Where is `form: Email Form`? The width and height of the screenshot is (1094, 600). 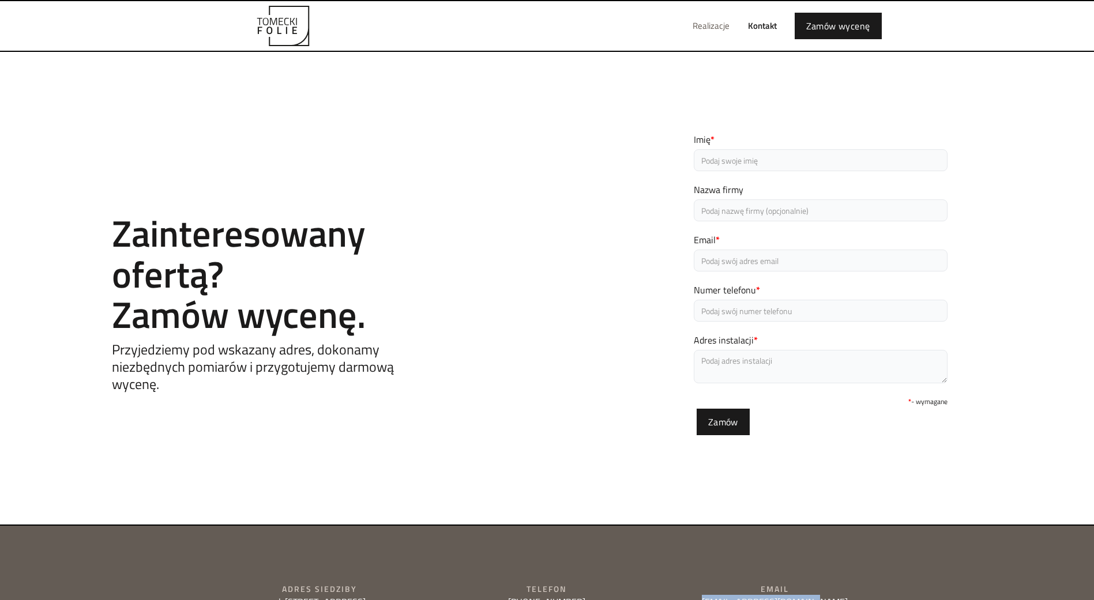 form: Email Form is located at coordinates (821, 284).